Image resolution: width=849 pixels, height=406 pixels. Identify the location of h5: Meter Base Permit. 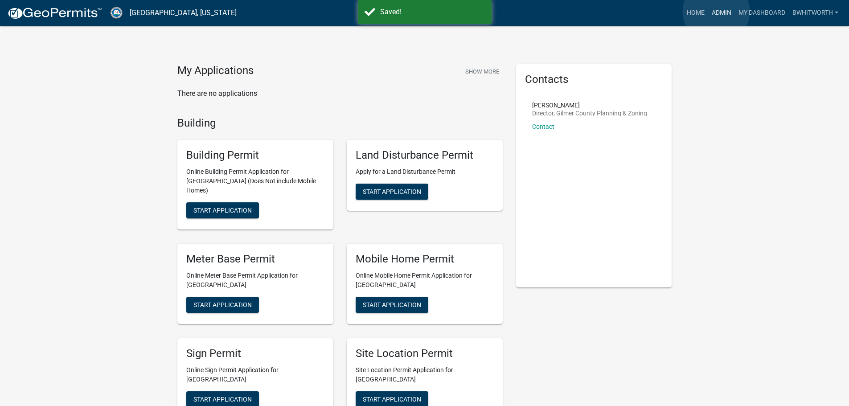
(255, 259).